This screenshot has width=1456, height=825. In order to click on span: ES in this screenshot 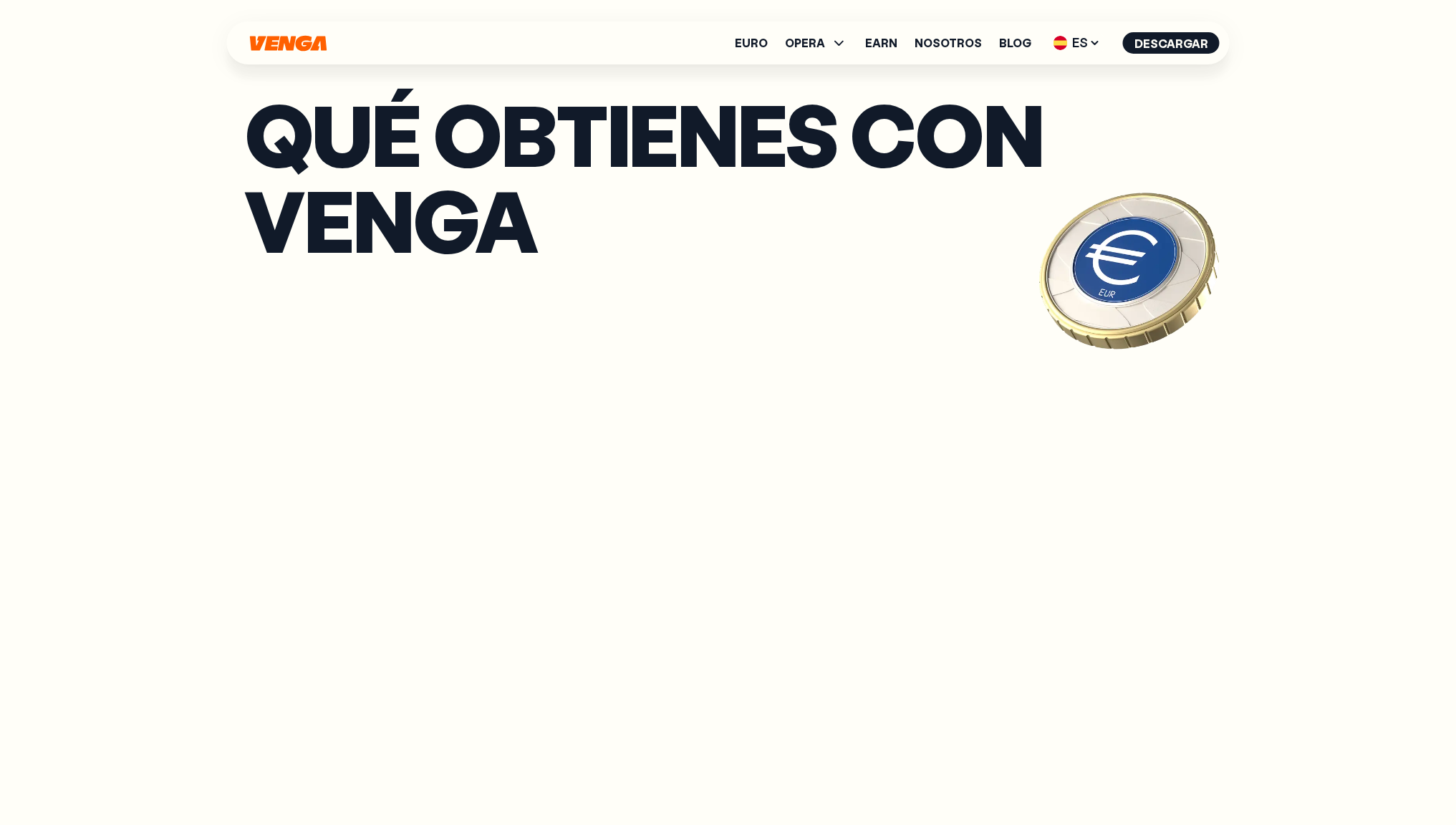, I will do `click(1077, 43)`.